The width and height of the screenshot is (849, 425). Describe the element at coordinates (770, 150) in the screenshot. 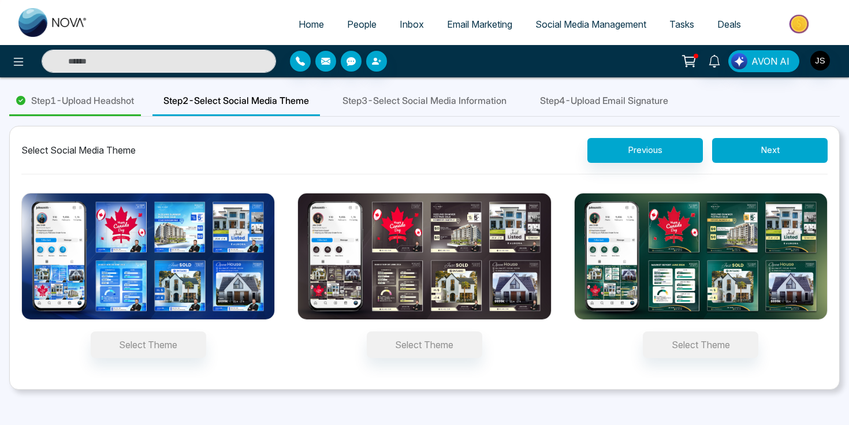

I see `button: Next` at that location.